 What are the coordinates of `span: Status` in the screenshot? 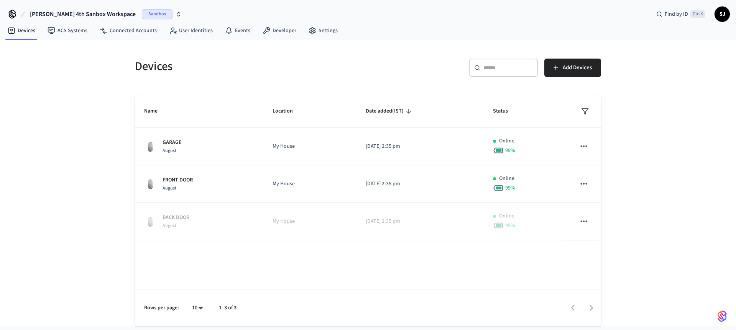 It's located at (505, 111).